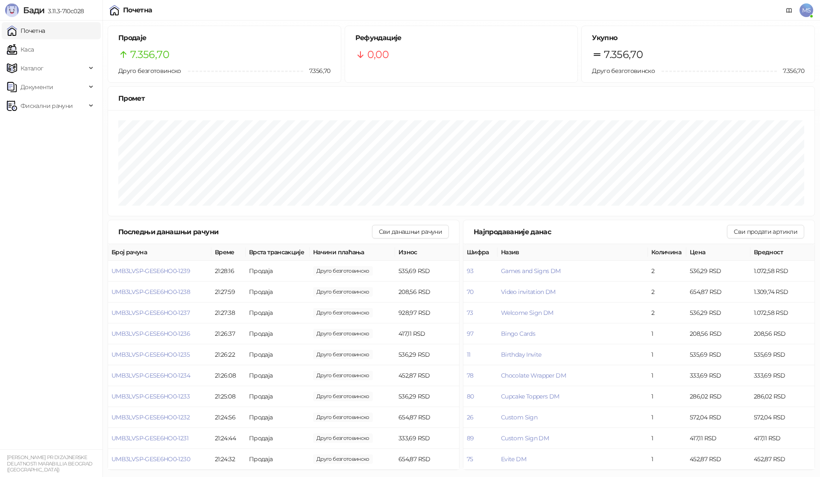  I want to click on button: 97, so click(470, 334).